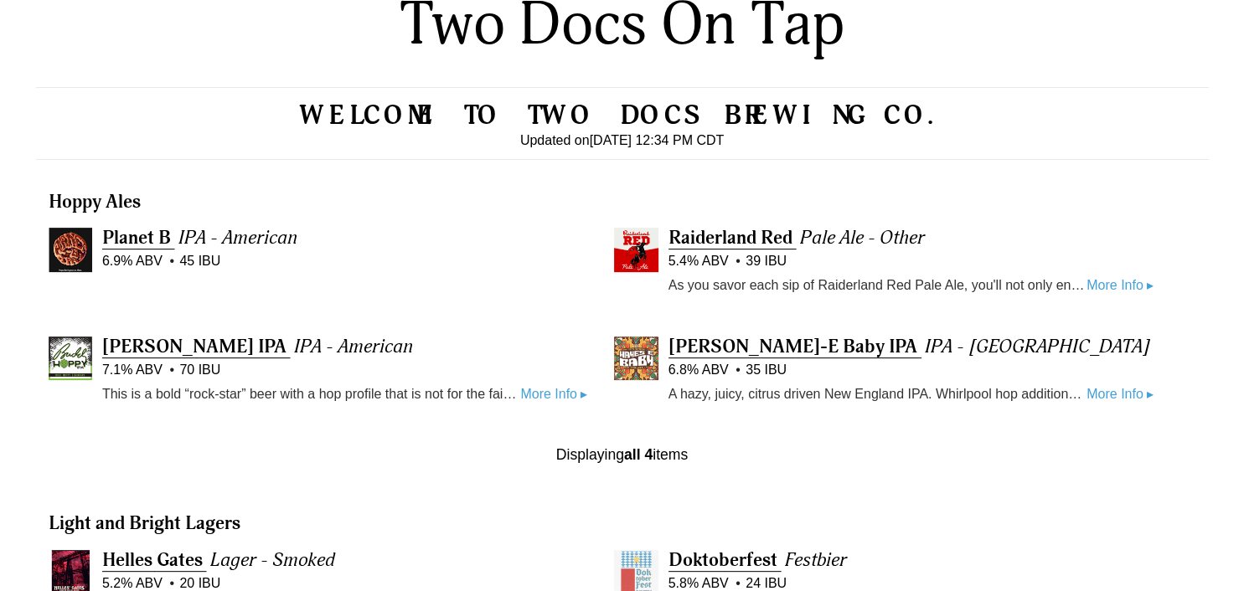 This screenshot has height=591, width=1244. Describe the element at coordinates (132, 261) in the screenshot. I see `span: 6.9% ABV` at that location.